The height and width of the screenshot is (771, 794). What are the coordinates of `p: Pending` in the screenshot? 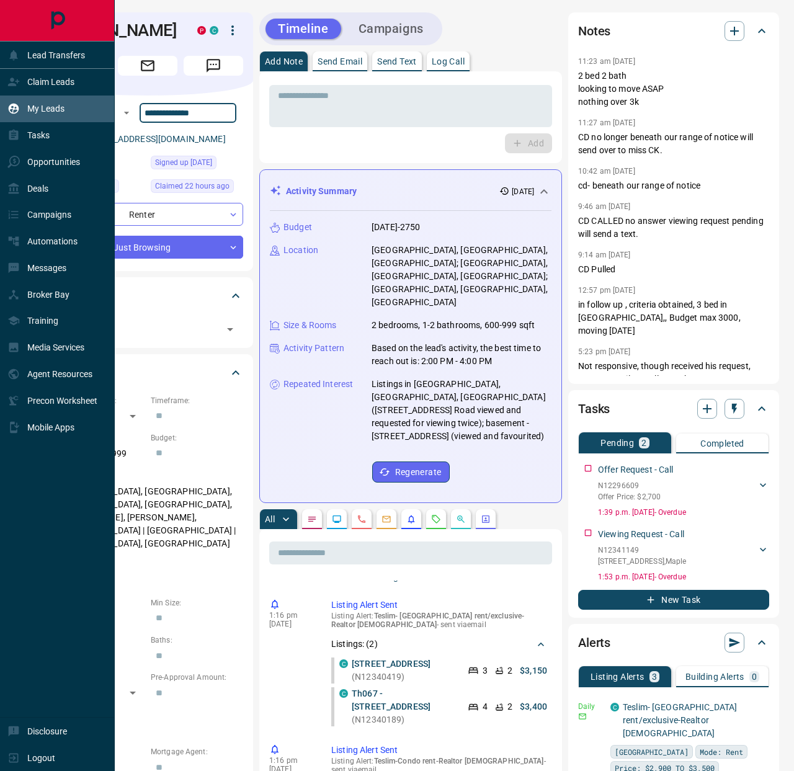 It's located at (617, 443).